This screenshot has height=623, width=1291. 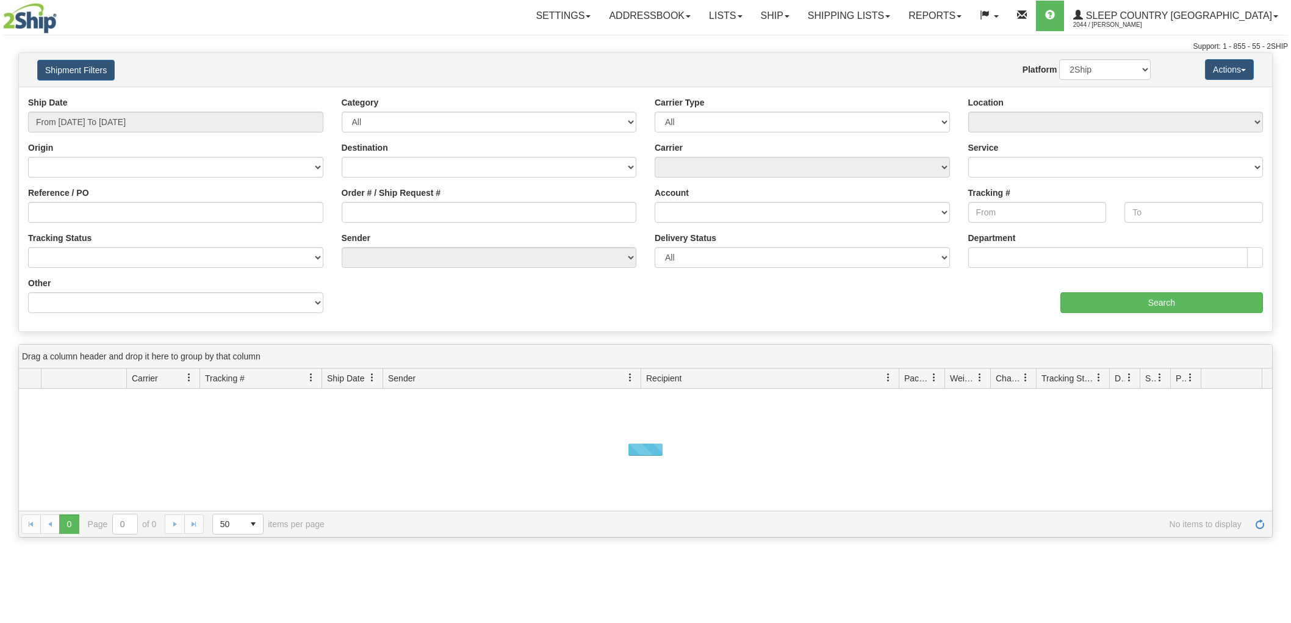 What do you see at coordinates (76, 70) in the screenshot?
I see `button: Shipment Filters` at bounding box center [76, 70].